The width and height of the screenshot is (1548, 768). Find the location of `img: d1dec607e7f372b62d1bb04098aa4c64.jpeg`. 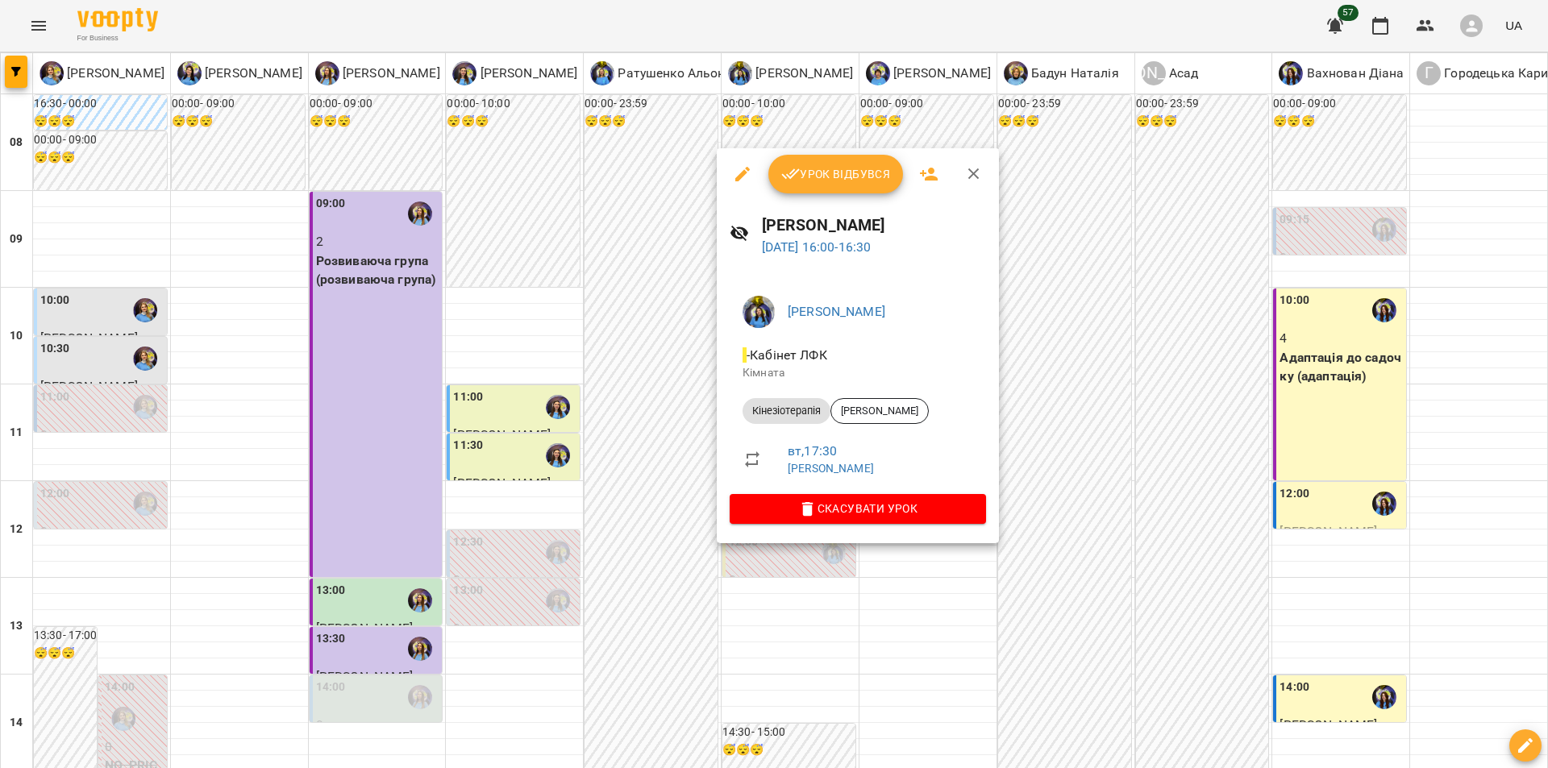

img: d1dec607e7f372b62d1bb04098aa4c64.jpeg is located at coordinates (759, 312).